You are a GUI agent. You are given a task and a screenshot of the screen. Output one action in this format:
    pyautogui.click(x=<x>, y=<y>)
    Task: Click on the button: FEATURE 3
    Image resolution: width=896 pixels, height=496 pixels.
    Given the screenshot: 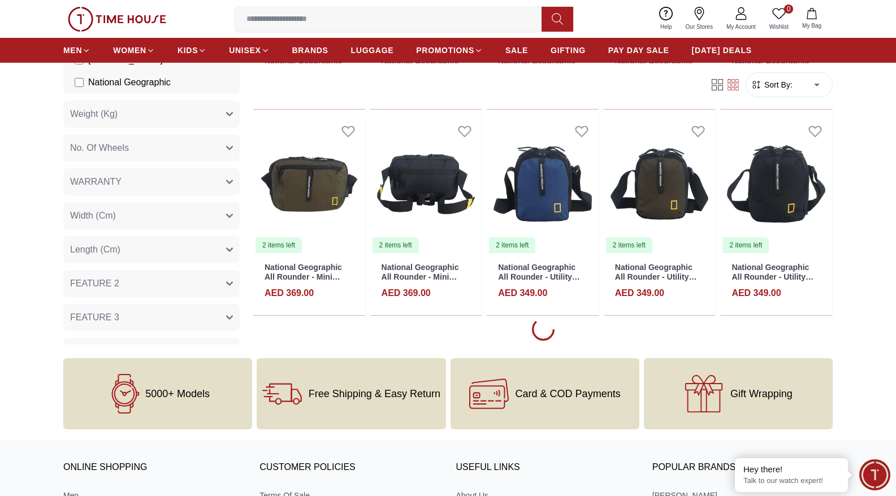 What is the action you would take?
    pyautogui.click(x=151, y=318)
    